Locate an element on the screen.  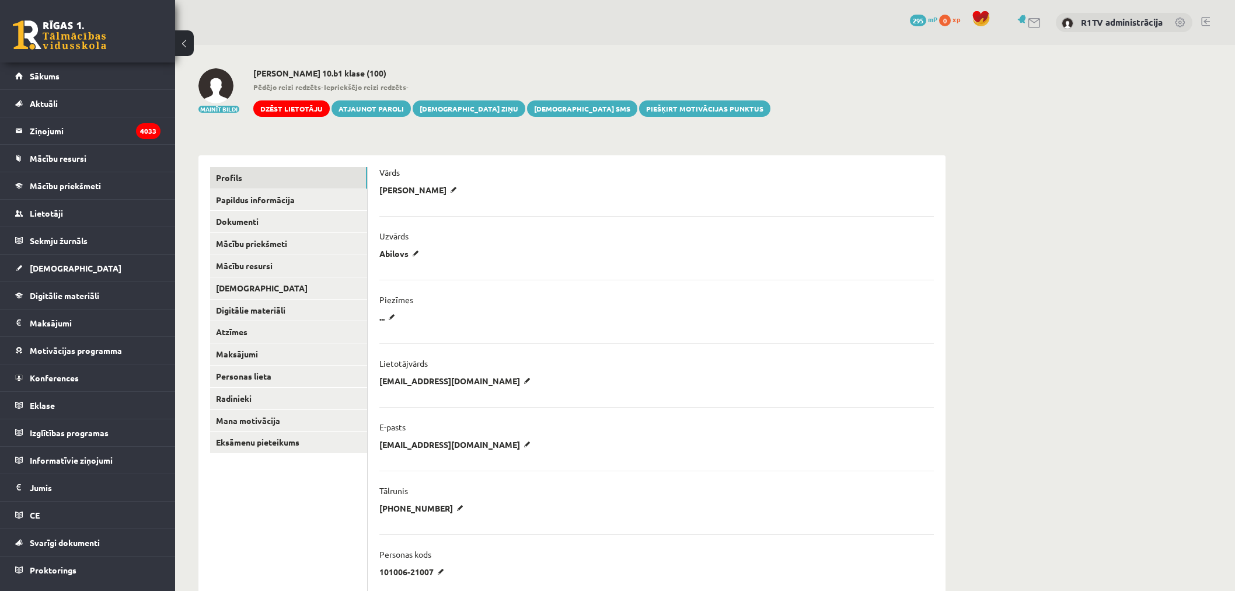
p: E-pasts is located at coordinates (392, 427).